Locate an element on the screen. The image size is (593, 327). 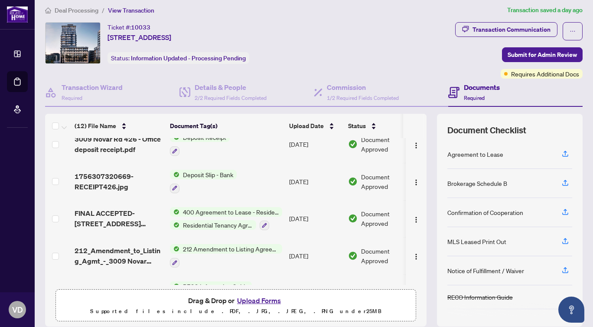
span: ellipsis is located at coordinates (573, 31).